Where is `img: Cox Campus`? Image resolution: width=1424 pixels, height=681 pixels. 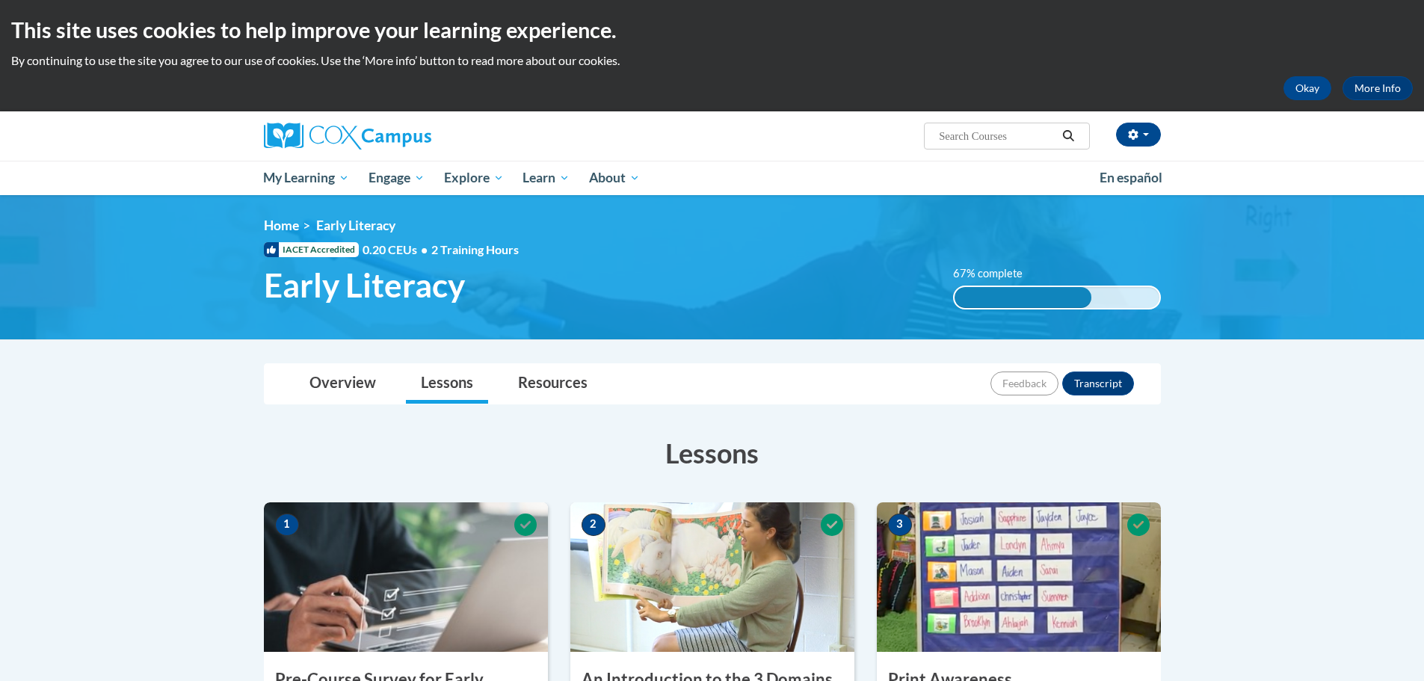 img: Cox Campus is located at coordinates (348, 136).